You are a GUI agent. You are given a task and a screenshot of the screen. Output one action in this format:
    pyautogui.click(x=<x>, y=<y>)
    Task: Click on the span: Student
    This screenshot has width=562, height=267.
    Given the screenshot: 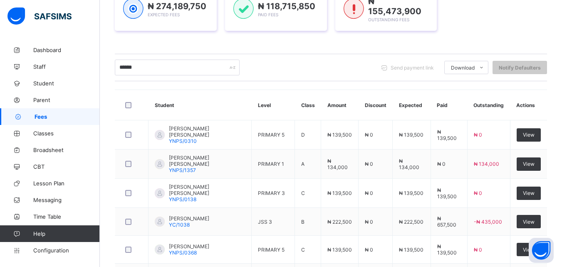 What is the action you would take?
    pyautogui.click(x=67, y=83)
    